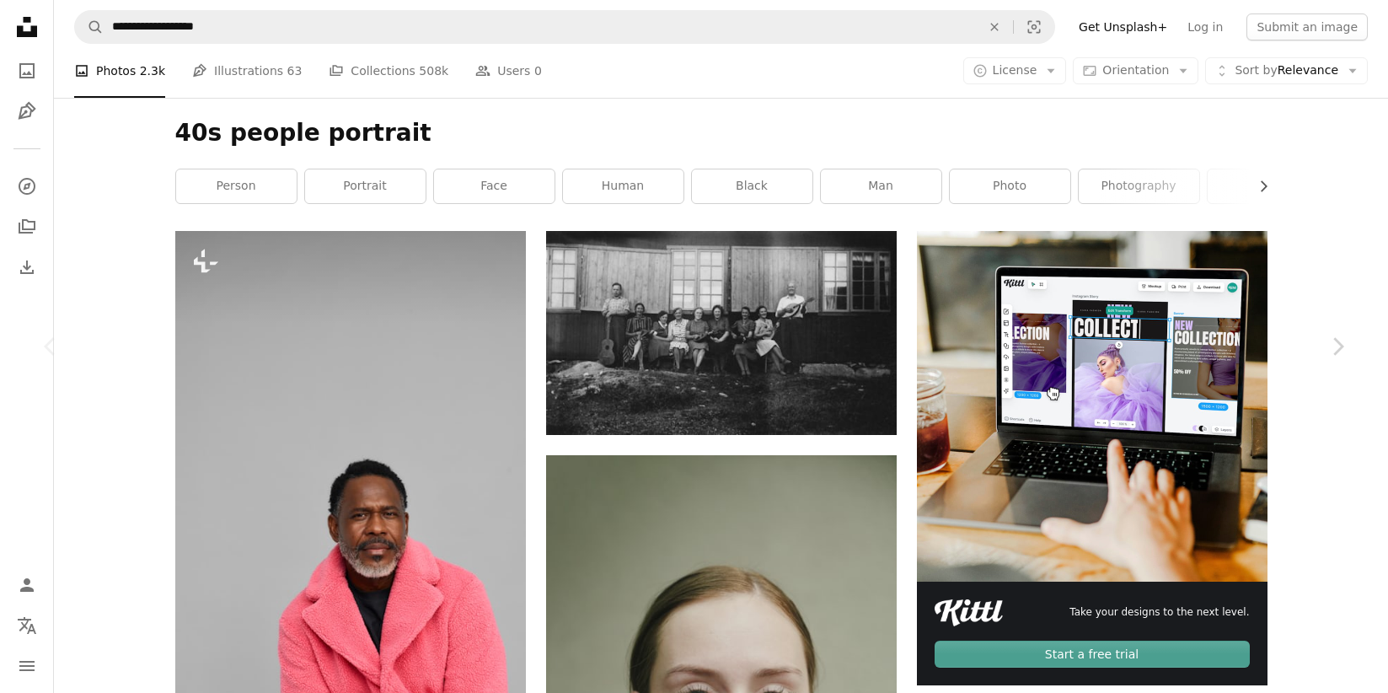 Image resolution: width=1388 pixels, height=693 pixels. What do you see at coordinates (1159, 612) in the screenshot?
I see `span: Take your designs to the next level.` at bounding box center [1159, 612].